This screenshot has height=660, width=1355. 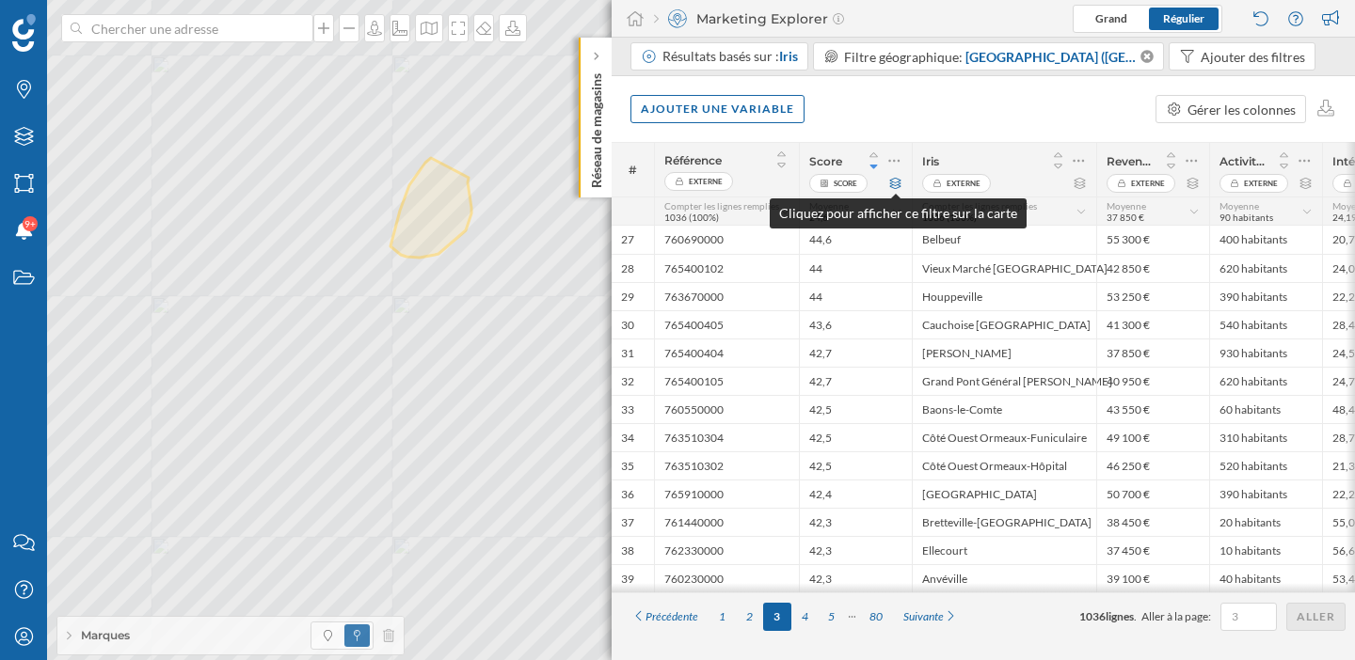 I want to click on span: 24,6, so click(x=818, y=217).